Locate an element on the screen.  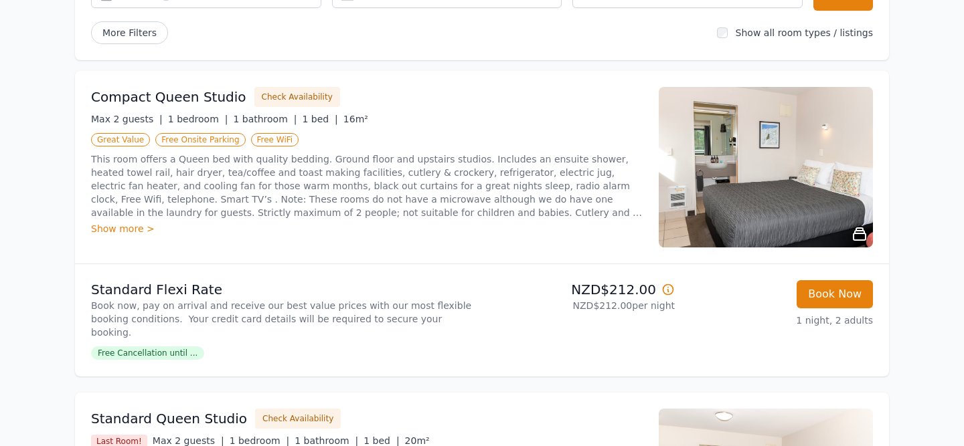
label: Show all room types / listings is located at coordinates (804, 33).